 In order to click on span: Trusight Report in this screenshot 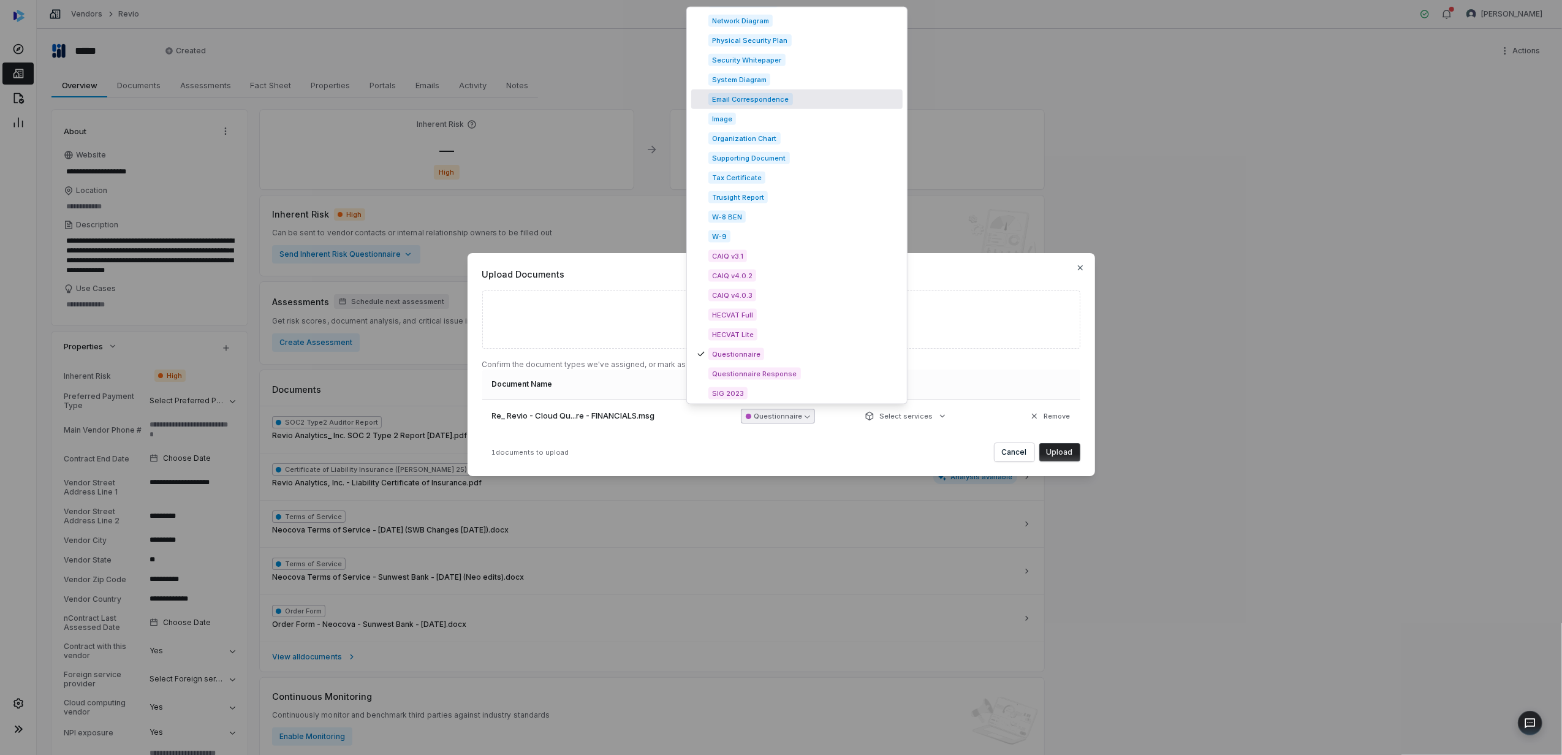, I will do `click(738, 197)`.